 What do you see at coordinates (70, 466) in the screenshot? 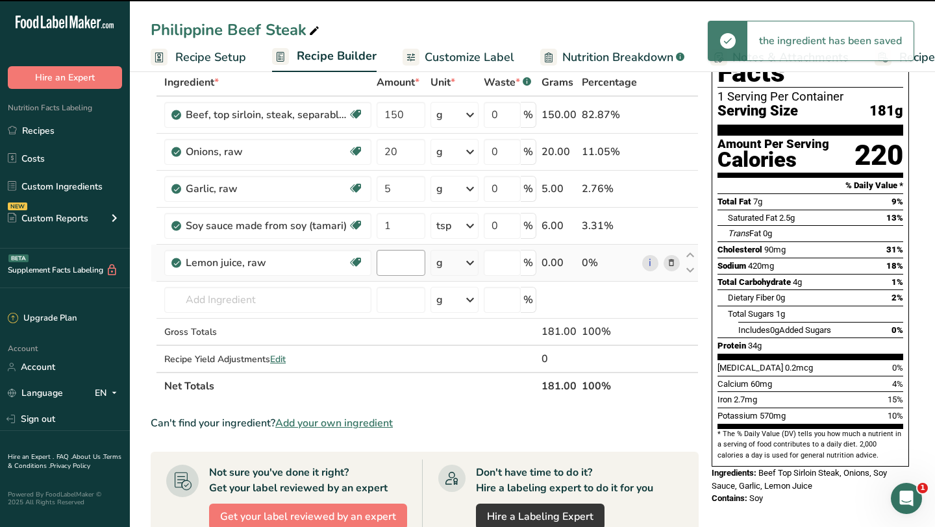
I see `a: Privacy Policy` at bounding box center [70, 466].